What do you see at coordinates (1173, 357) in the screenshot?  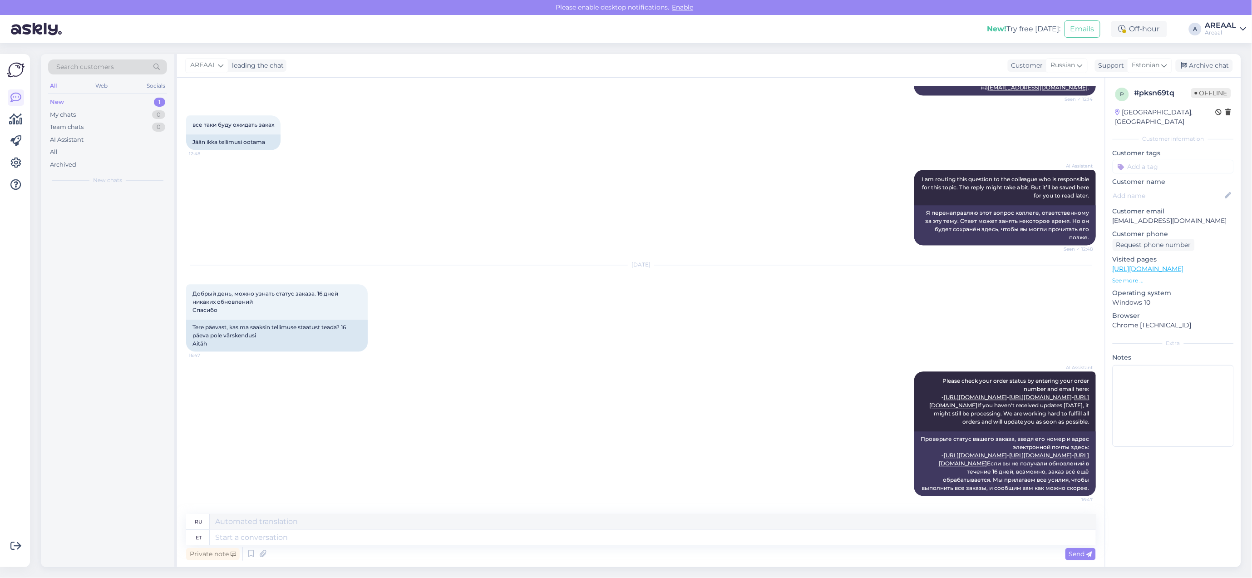 I see `p: Notes` at bounding box center [1173, 357].